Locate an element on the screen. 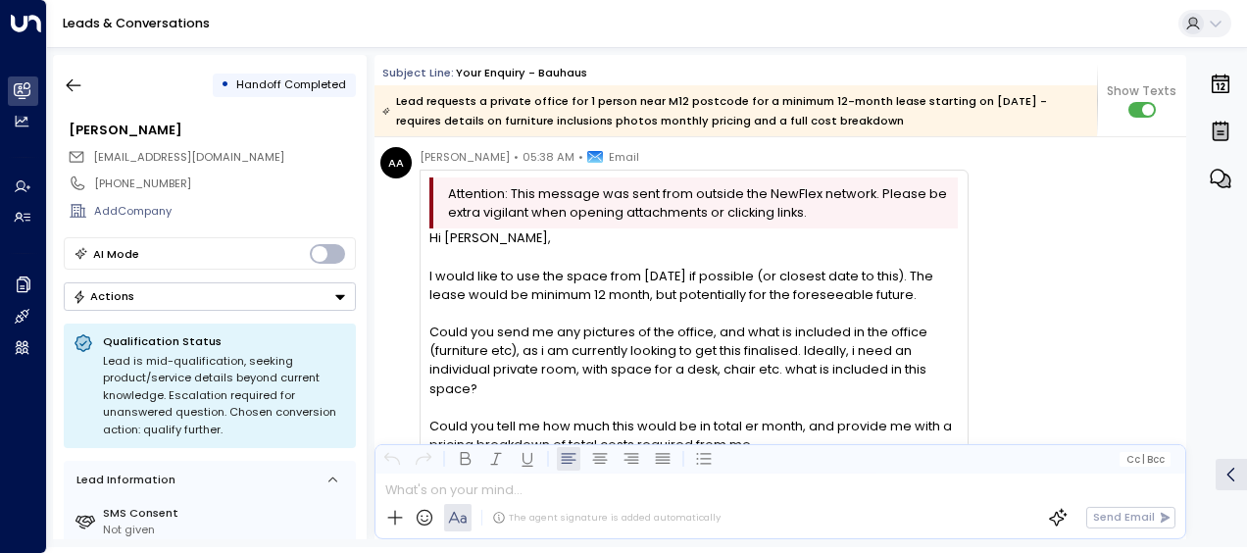 This screenshot has height=553, width=1247. button: Cc|Bcc is located at coordinates (1145, 459).